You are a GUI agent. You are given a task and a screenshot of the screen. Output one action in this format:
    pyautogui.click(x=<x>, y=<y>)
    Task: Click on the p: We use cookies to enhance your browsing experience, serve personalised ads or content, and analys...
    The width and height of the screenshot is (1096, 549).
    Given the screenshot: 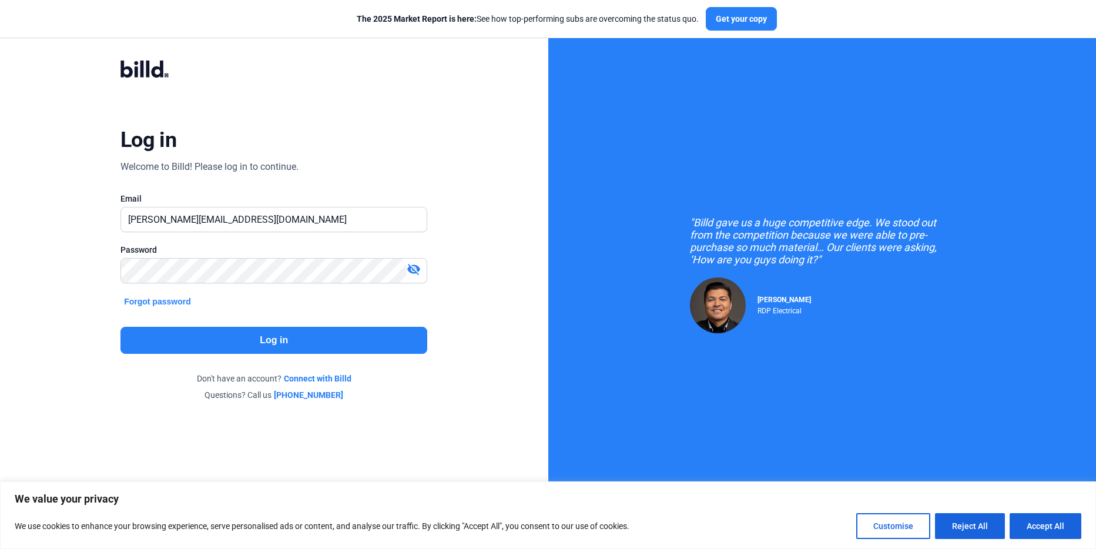 What is the action you would take?
    pyautogui.click(x=322, y=526)
    